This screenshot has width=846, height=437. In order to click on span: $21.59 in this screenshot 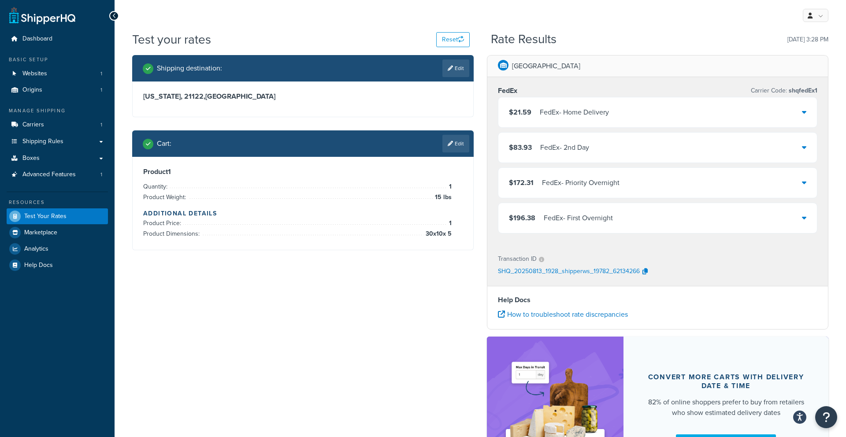, I will do `click(520, 112)`.